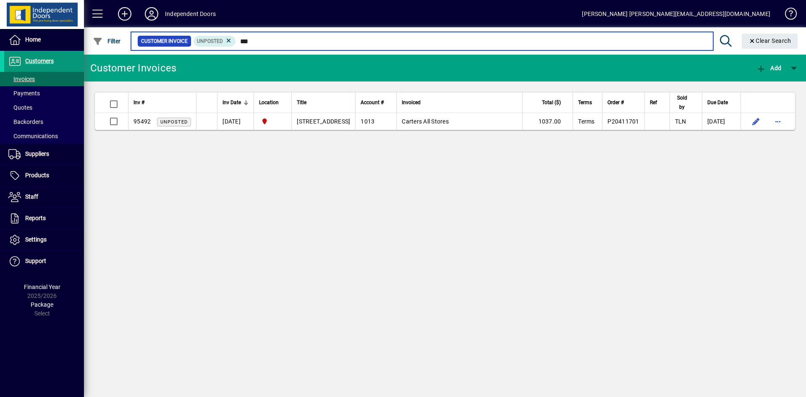 The width and height of the screenshot is (806, 397). I want to click on span: Staff, so click(31, 196).